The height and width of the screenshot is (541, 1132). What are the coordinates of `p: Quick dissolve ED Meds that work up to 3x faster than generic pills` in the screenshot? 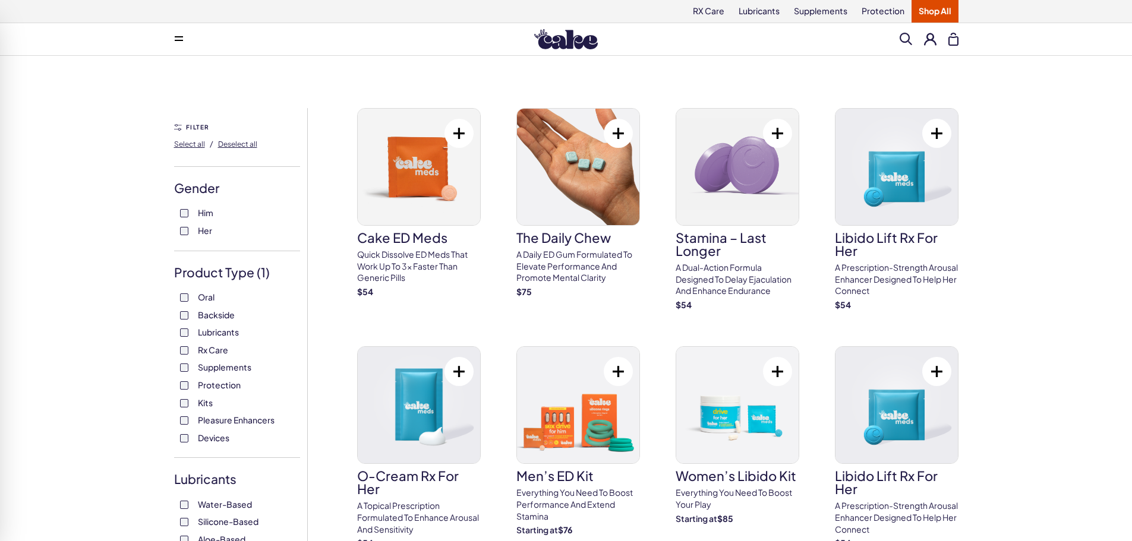 It's located at (419, 266).